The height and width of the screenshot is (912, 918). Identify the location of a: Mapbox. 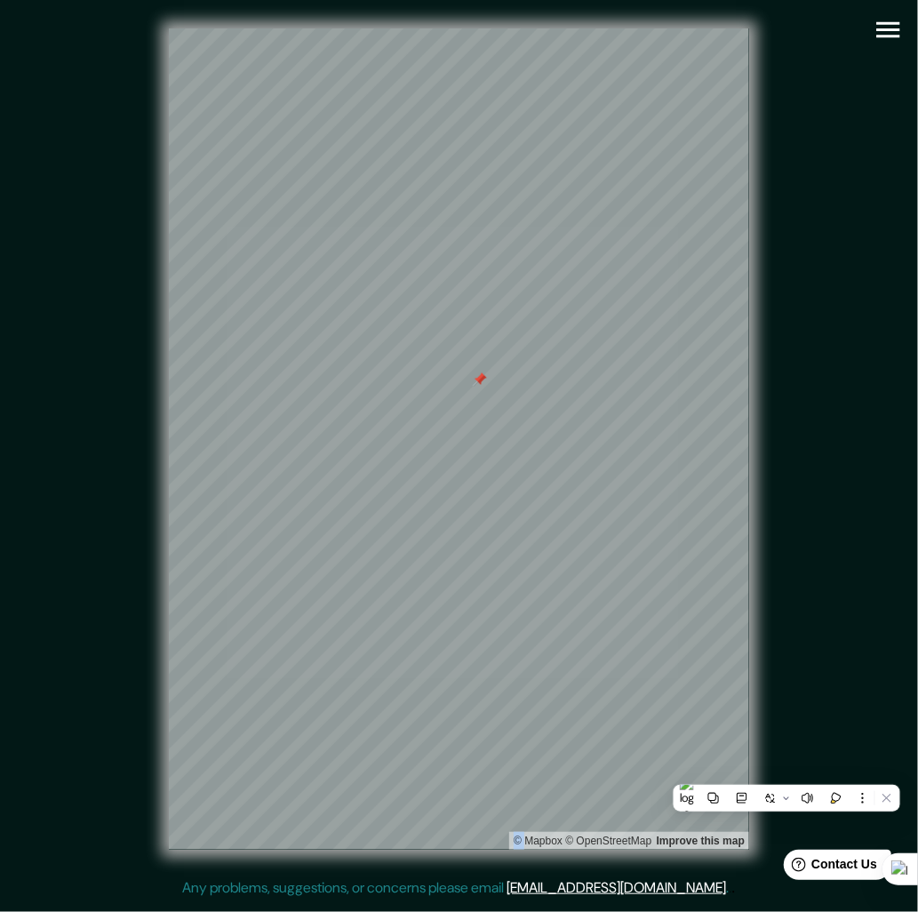
(538, 841).